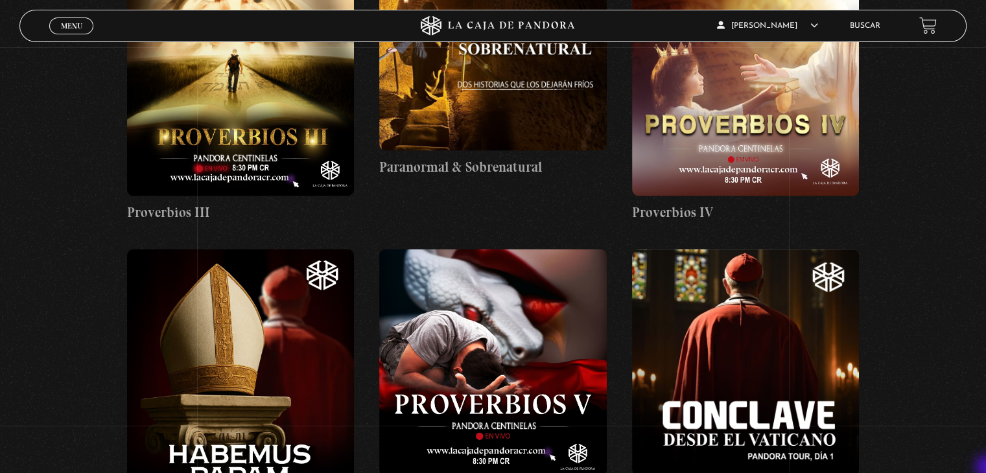 The image size is (986, 473). I want to click on h4: Paranormal & Sobrenatural, so click(493, 167).